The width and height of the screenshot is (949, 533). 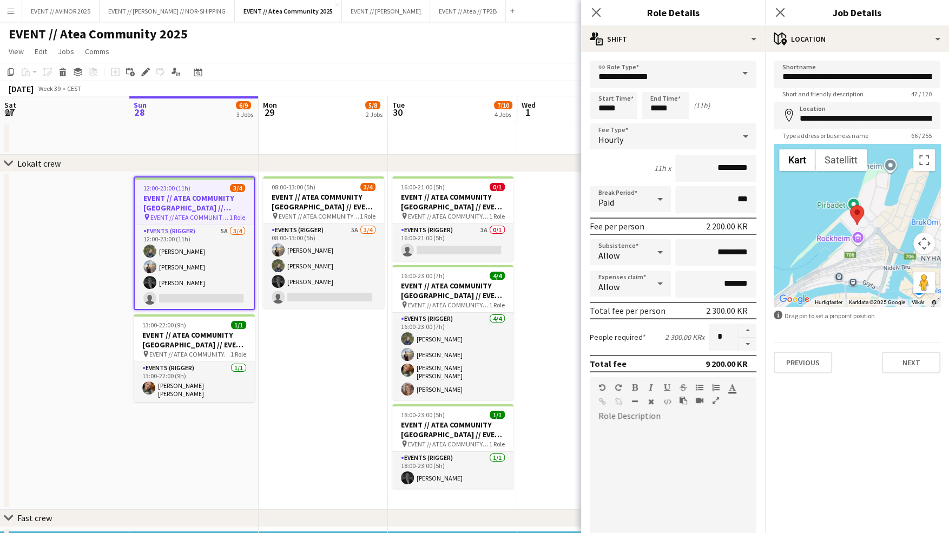 I want to click on button: Clear Formatting, so click(x=651, y=401).